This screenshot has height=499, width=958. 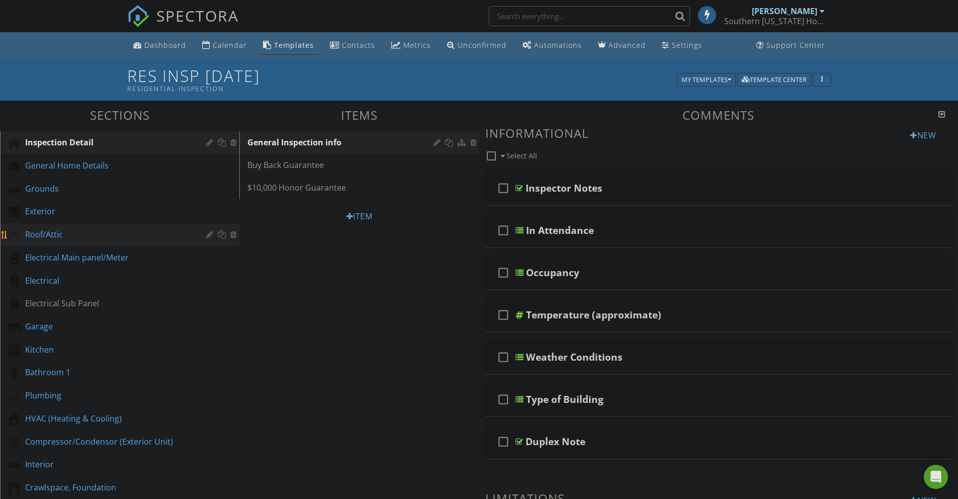 I want to click on div: Weather Conditions, so click(x=575, y=357).